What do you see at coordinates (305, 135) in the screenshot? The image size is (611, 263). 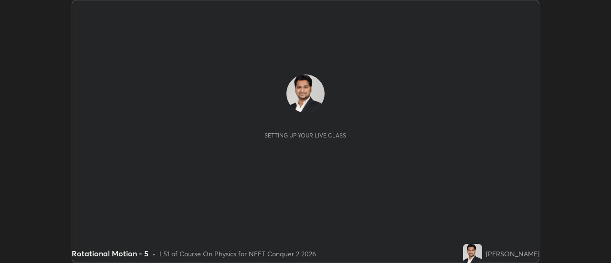 I see `div: Setting up your live class` at bounding box center [305, 135].